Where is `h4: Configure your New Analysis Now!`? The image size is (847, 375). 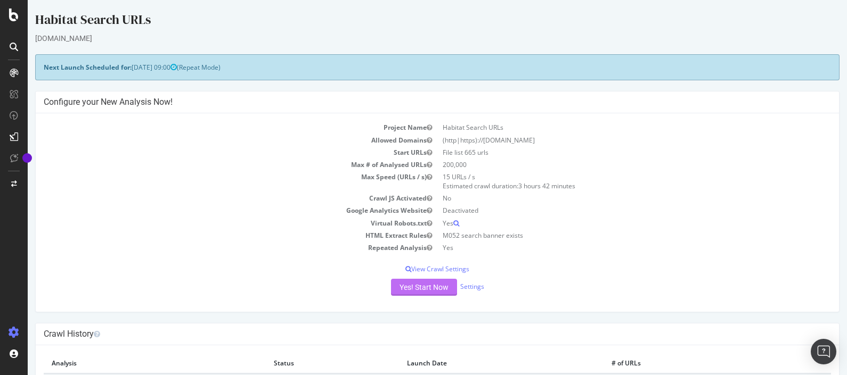 h4: Configure your New Analysis Now! is located at coordinates (409, 102).